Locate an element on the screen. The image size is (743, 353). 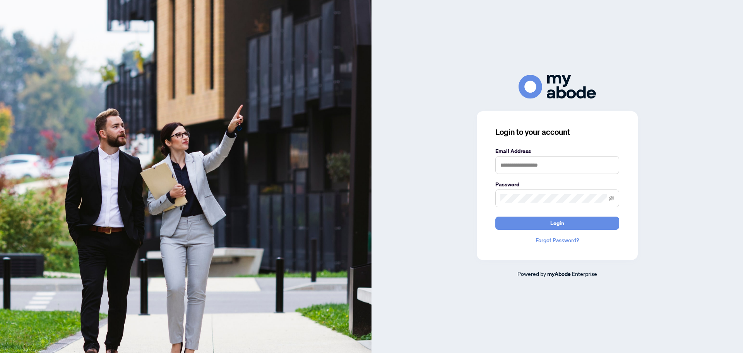
button: Login is located at coordinates (557, 223).